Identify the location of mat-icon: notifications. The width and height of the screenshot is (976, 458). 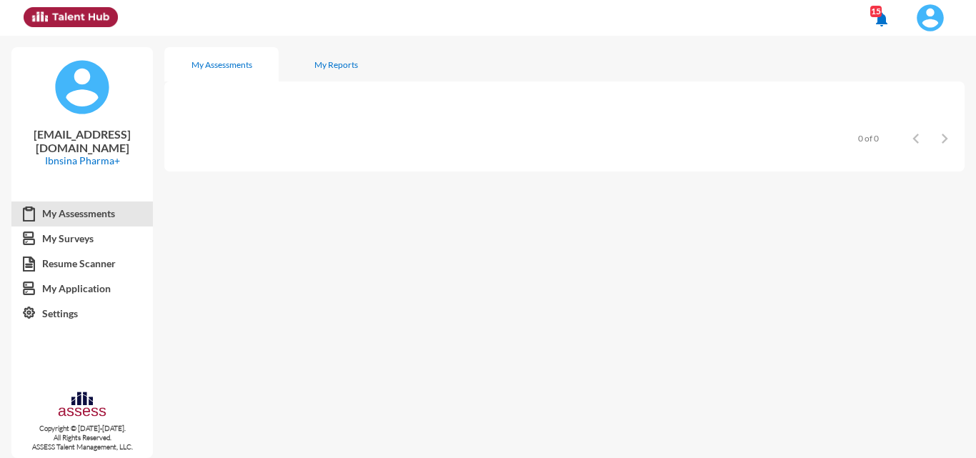
(882, 19).